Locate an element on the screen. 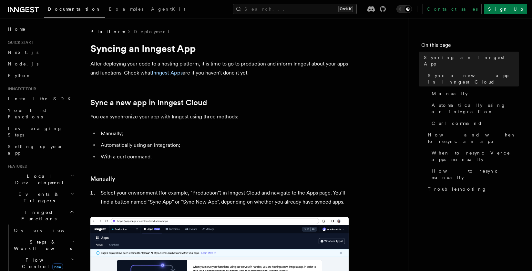  a: When to resync Vercel apps manually is located at coordinates (474, 156).